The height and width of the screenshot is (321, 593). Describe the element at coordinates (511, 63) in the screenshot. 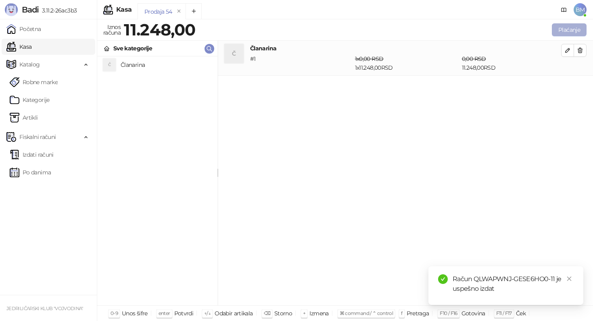

I see `div: 11.248,00 RSD` at that location.